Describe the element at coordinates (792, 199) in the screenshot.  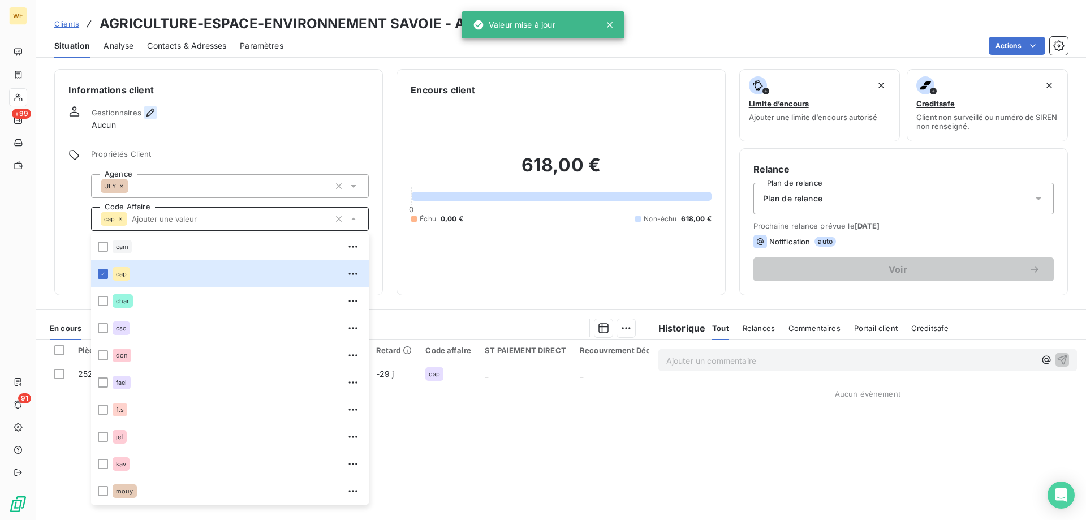
I see `span: Plan de relance` at that location.